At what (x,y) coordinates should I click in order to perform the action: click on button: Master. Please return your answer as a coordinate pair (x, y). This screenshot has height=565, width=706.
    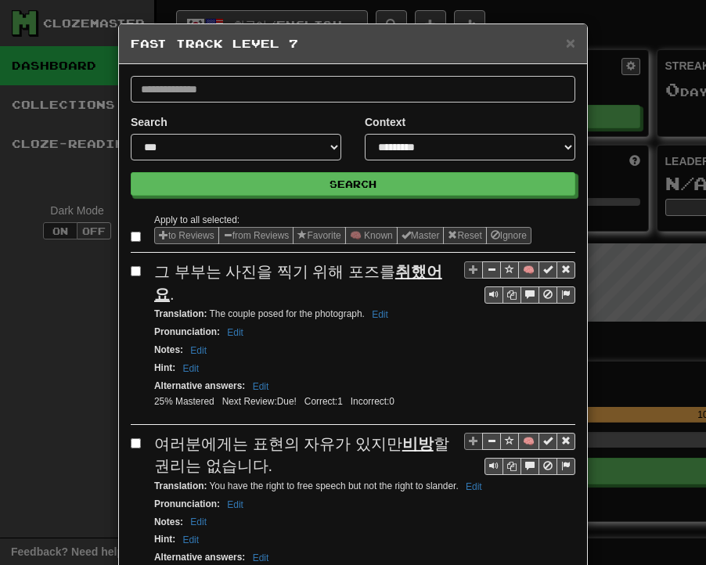
    Looking at the image, I should click on (420, 236).